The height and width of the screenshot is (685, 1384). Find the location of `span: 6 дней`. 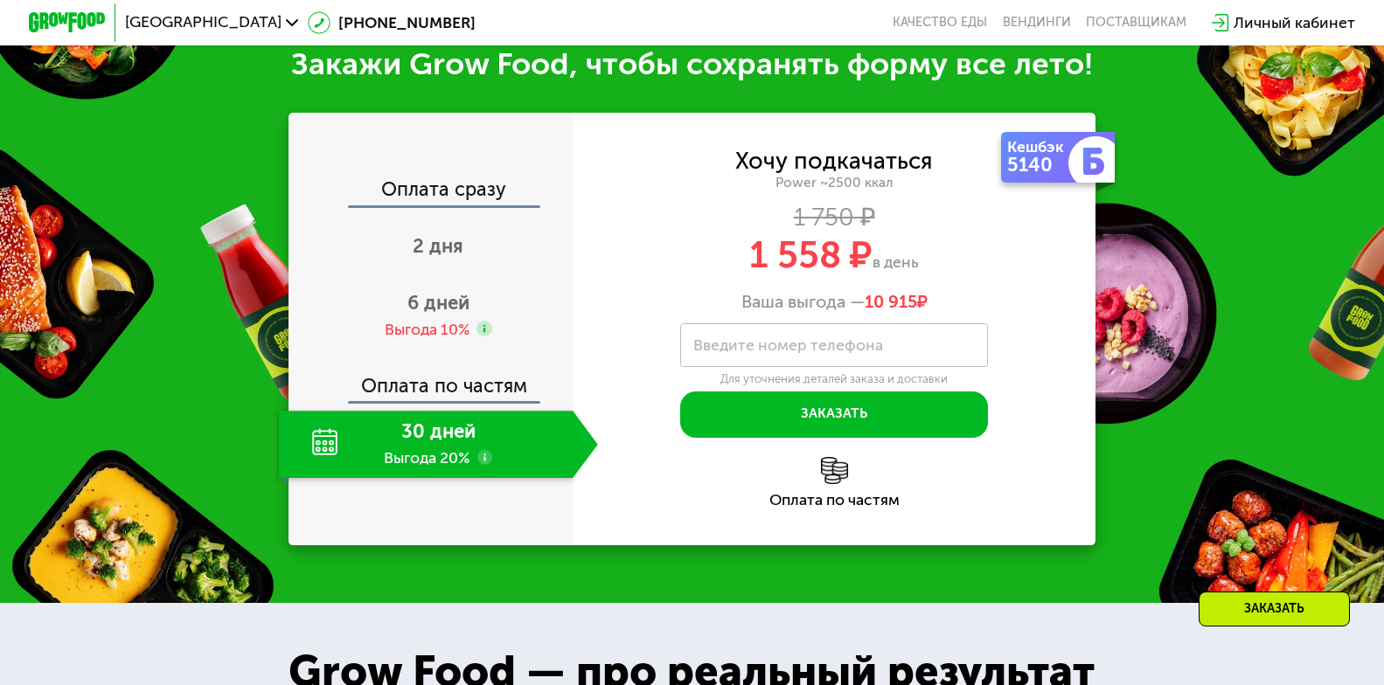

span: 6 дней is located at coordinates (438, 302).